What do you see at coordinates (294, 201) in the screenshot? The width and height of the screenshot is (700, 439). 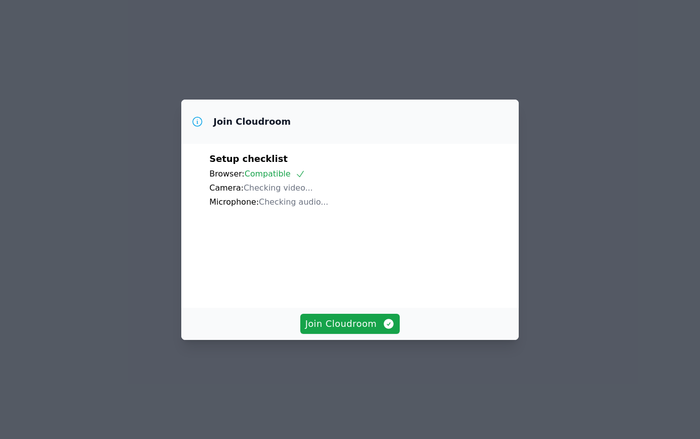 I see `span: Checking audio...` at bounding box center [294, 201].